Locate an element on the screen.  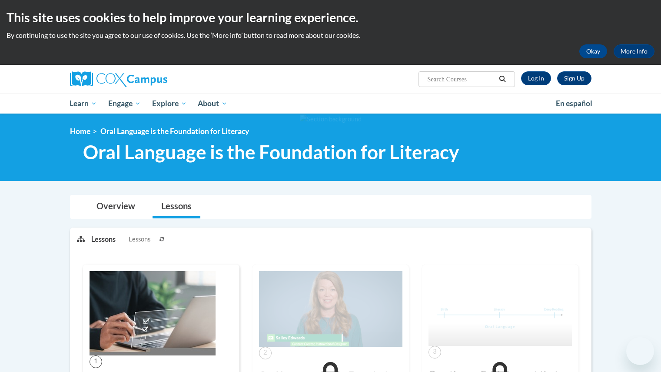
a: Engage is located at coordinates (124, 104).